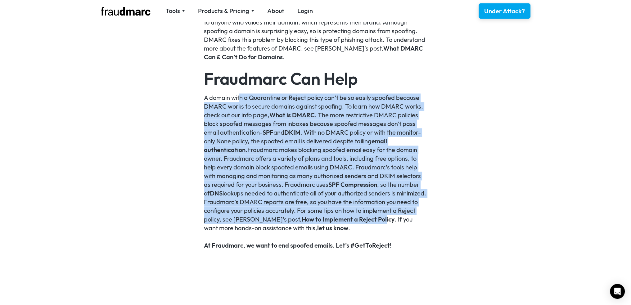 Image resolution: width=631 pixels, height=305 pixels. What do you see at coordinates (617, 291) in the screenshot?
I see `div: Open Intercom Messenger` at bounding box center [617, 291].